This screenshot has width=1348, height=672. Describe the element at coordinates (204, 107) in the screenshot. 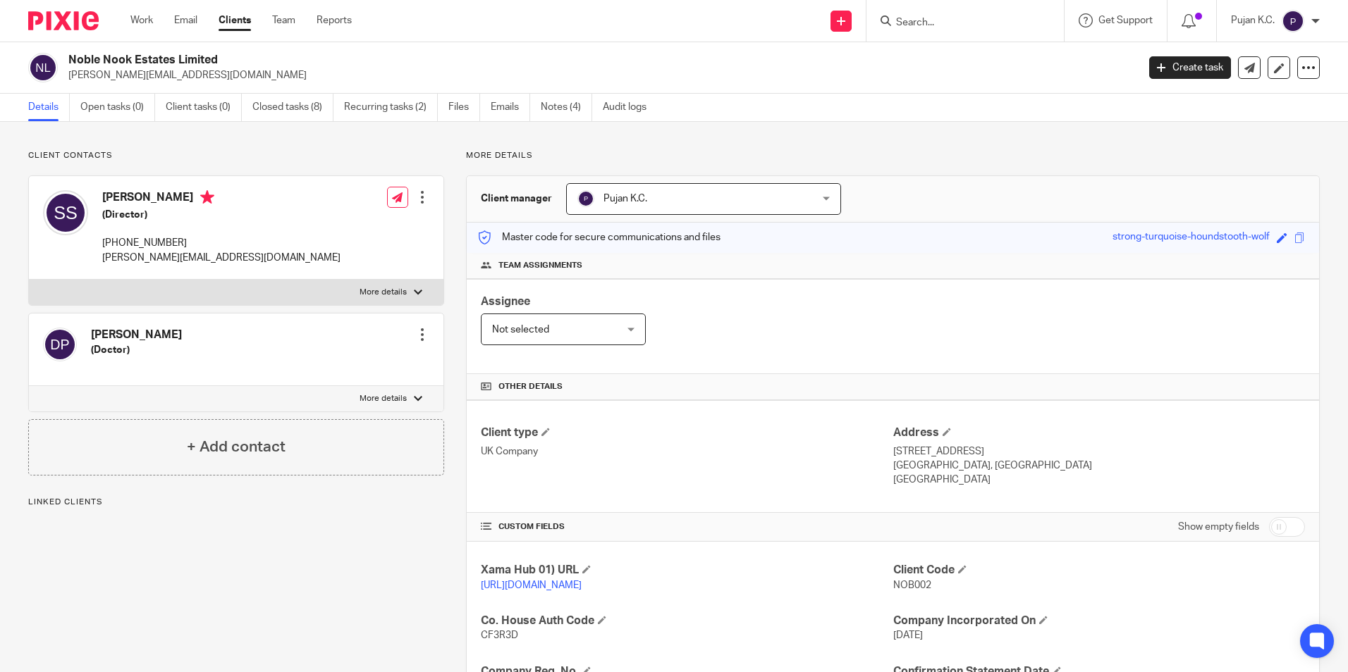

I see `a: Client tasks (0)` at that location.